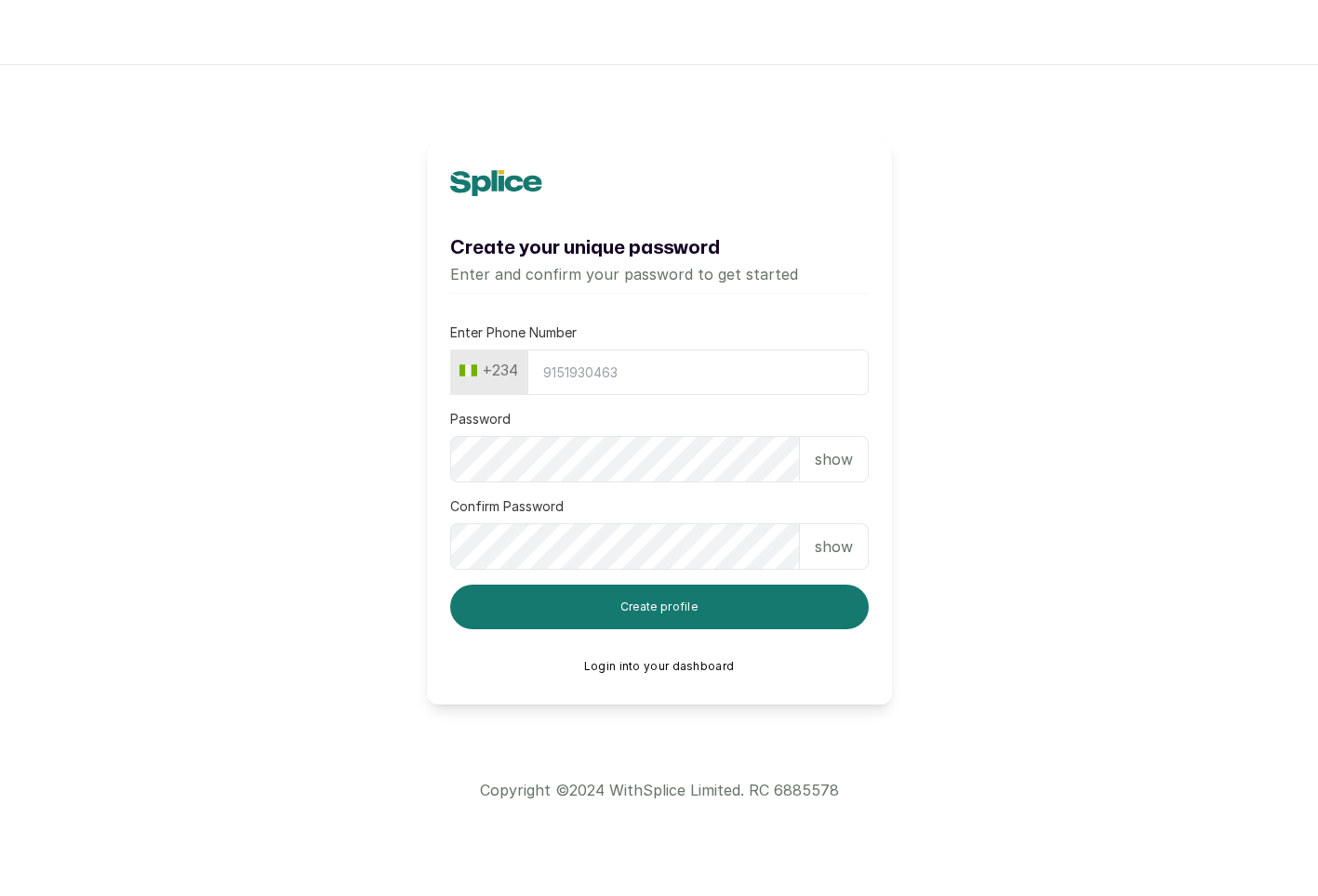 The height and width of the screenshot is (896, 1318). Describe the element at coordinates (660, 790) in the screenshot. I see `p: Copyright ©2024 WithSplice Limited. RC 6885578` at that location.